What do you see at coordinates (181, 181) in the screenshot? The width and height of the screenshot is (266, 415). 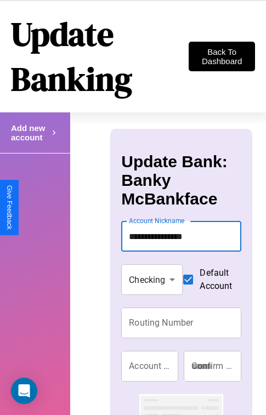 I see `h3: Update Bank: Banky McBankface` at bounding box center [181, 181].